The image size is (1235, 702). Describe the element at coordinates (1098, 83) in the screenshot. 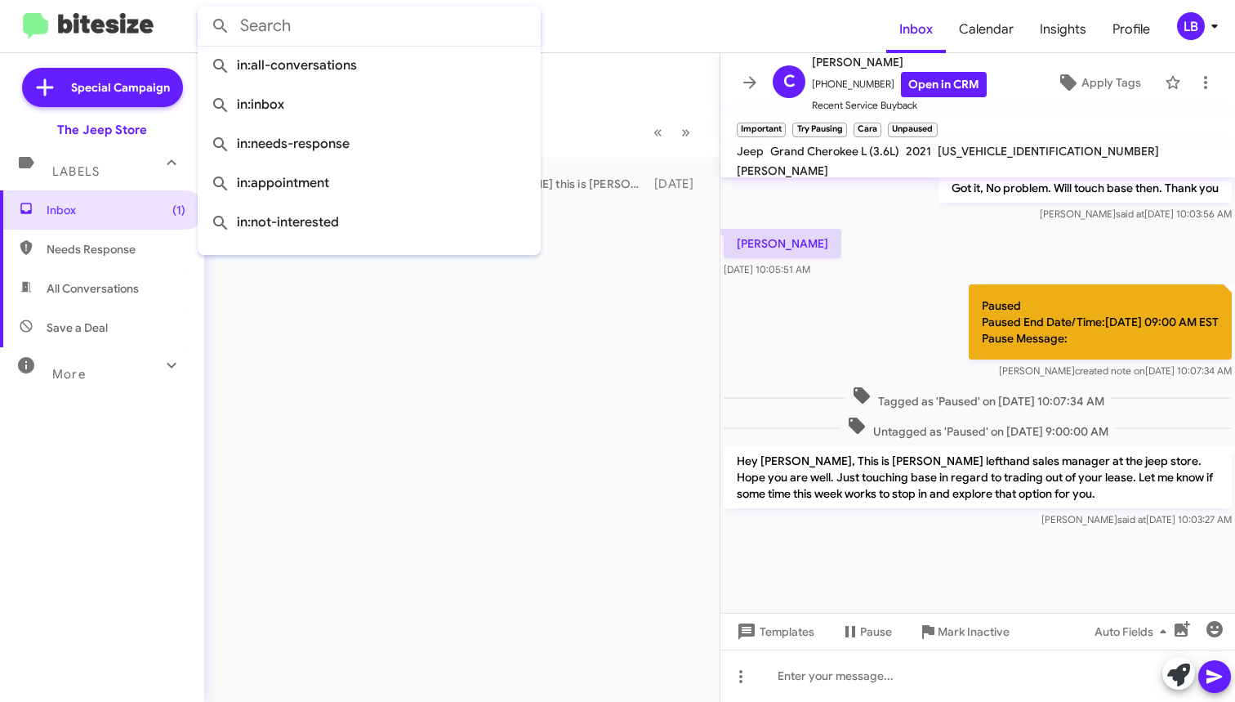

I see `button: Apply Tags` at that location.